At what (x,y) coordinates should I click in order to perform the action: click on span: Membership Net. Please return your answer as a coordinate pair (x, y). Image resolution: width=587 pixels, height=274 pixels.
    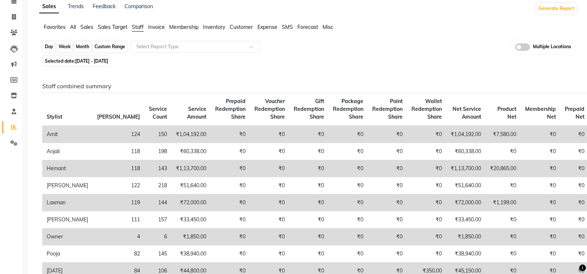
    Looking at the image, I should click on (540, 113).